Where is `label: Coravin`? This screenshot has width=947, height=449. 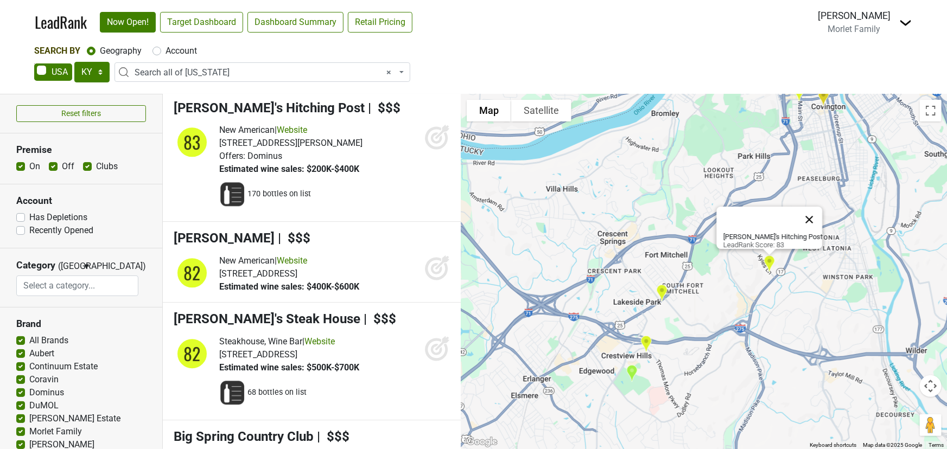 label: Coravin is located at coordinates (44, 380).